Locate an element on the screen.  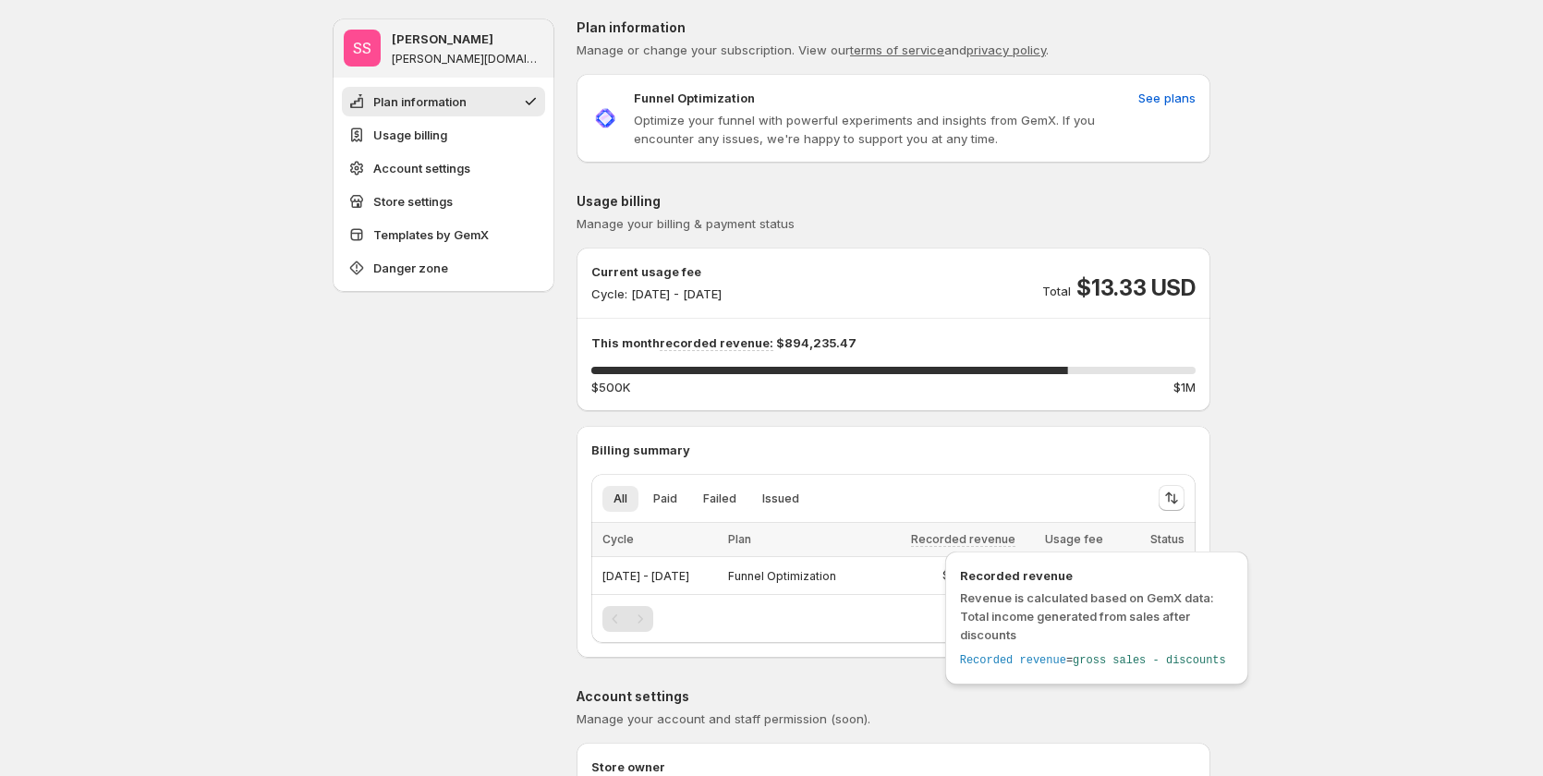
span: Usage billing is located at coordinates (410, 135).